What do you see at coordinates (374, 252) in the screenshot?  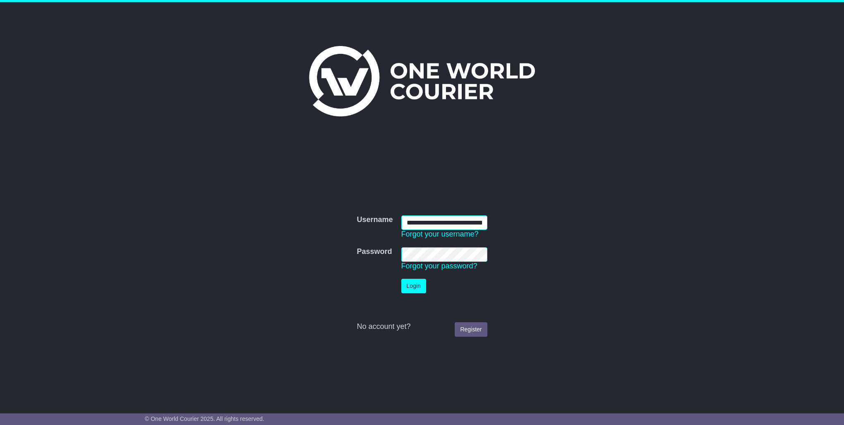 I see `label: Password` at bounding box center [374, 252].